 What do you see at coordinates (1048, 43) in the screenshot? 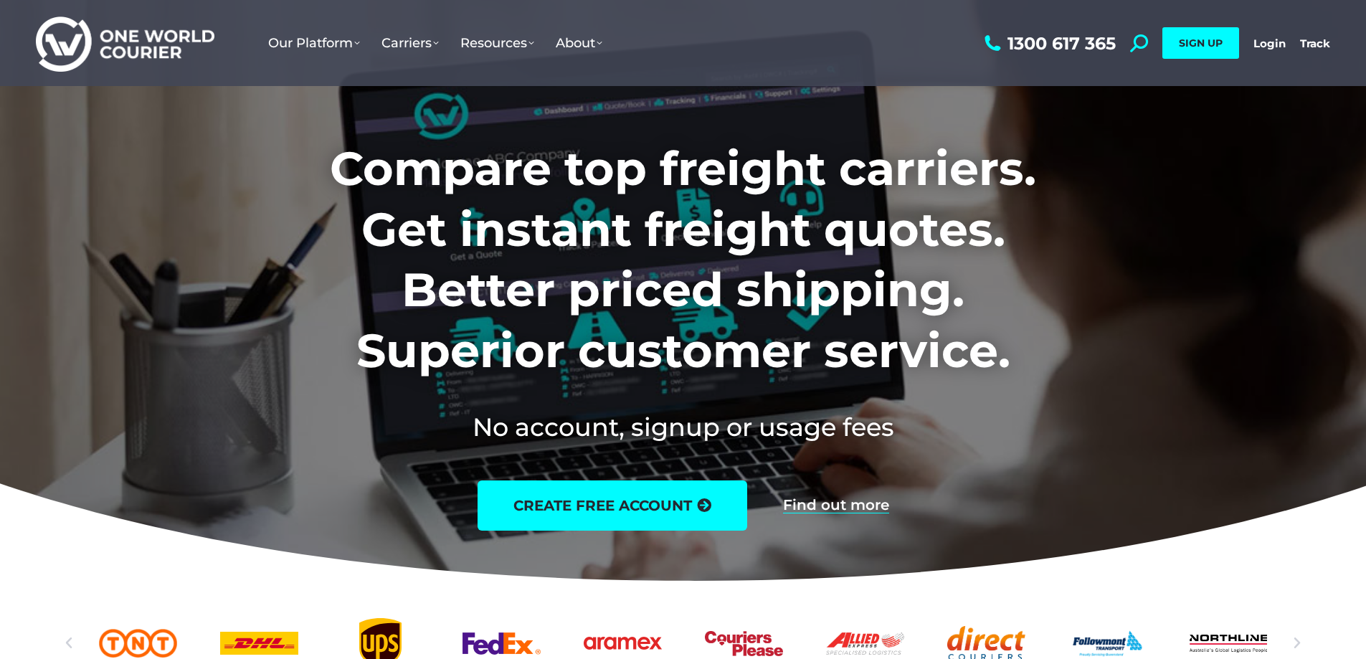
I see `a: 1300 617 365` at bounding box center [1048, 43].